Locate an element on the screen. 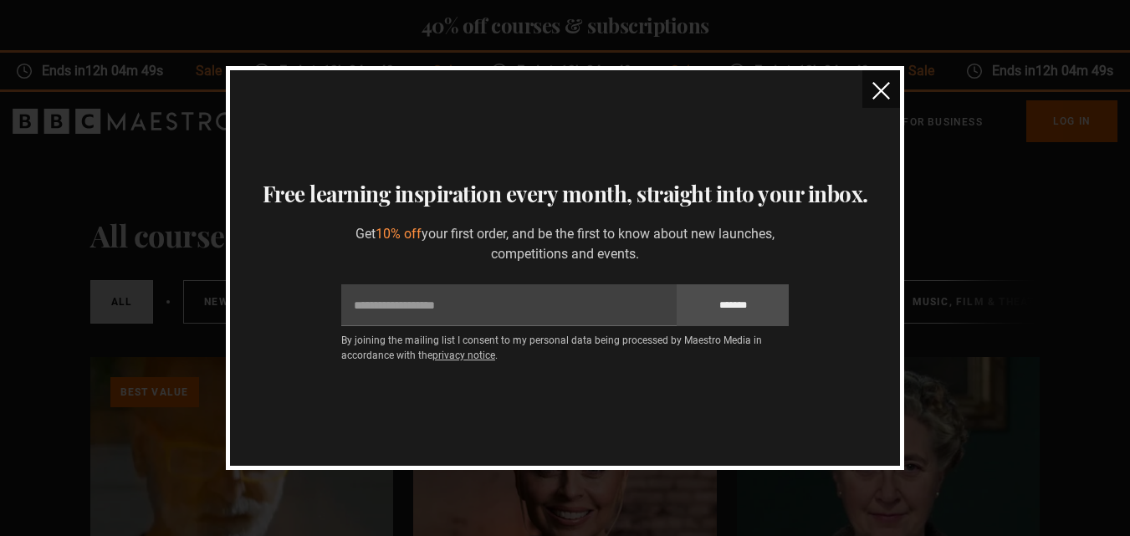 The height and width of the screenshot is (536, 1130). a: privacy notice is located at coordinates (463, 356).